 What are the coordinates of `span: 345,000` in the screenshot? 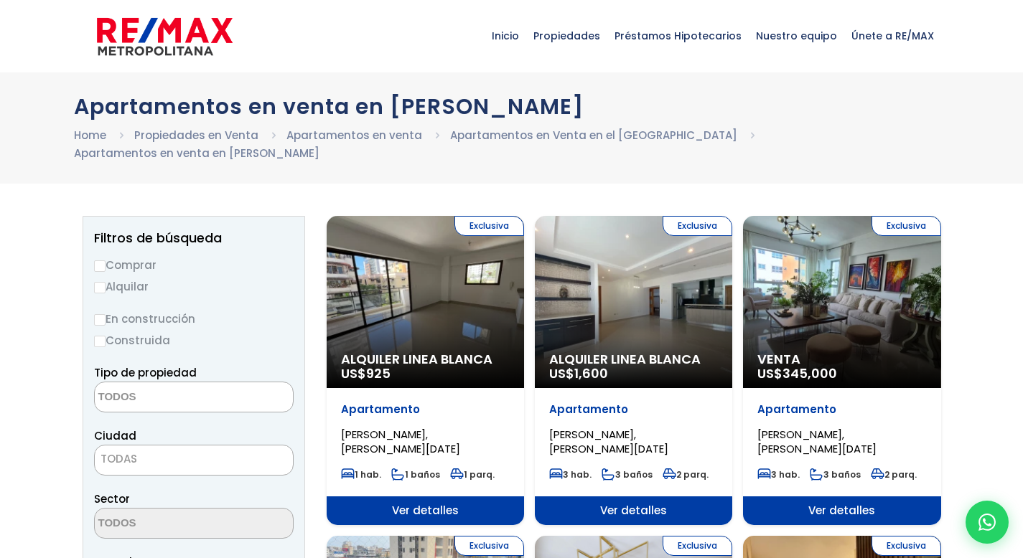 It's located at (810, 373).